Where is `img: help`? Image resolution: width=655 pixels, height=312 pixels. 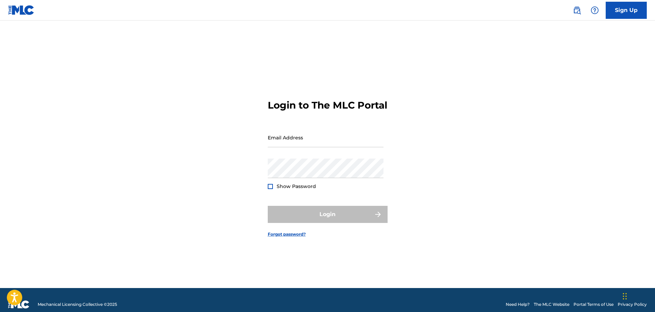
img: help is located at coordinates (595, 10).